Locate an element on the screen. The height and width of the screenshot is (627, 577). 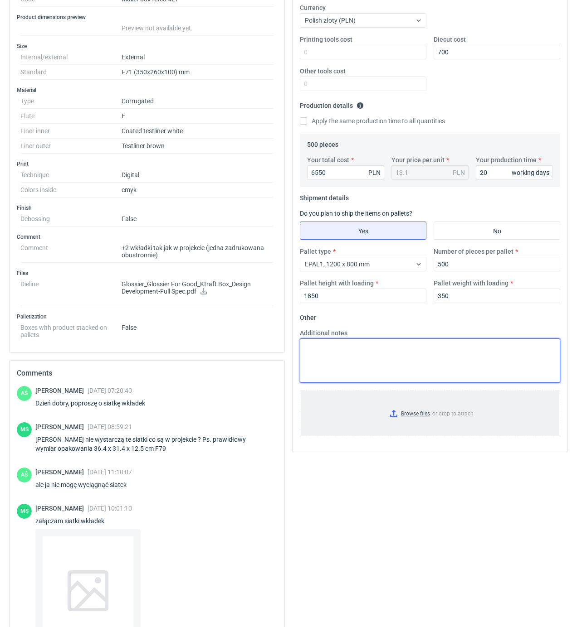
dd: E is located at coordinates (197, 116).